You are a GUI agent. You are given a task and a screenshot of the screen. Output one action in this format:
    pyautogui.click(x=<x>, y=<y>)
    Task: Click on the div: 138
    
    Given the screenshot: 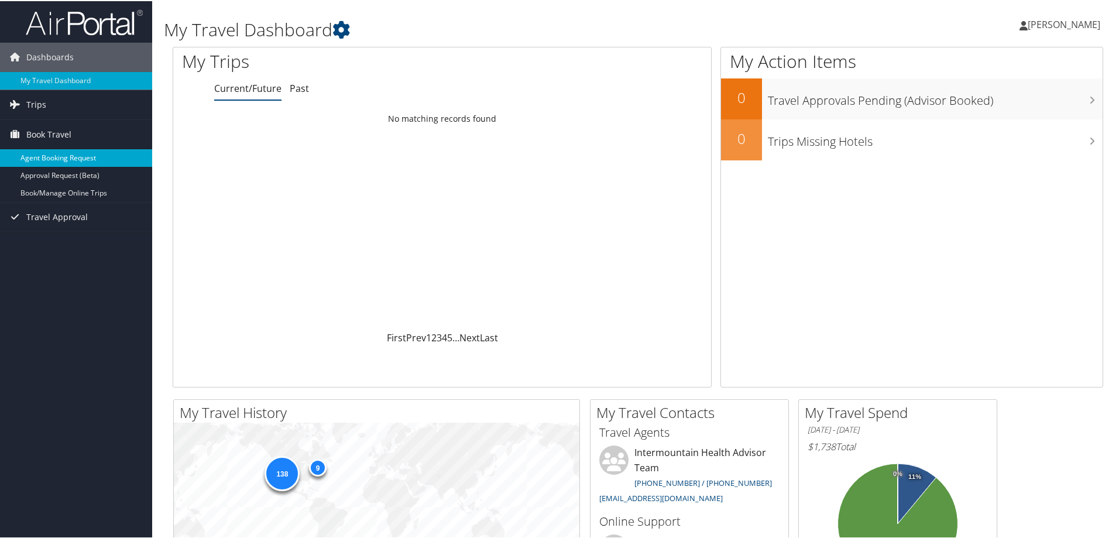 What is the action you would take?
    pyautogui.click(x=282, y=472)
    